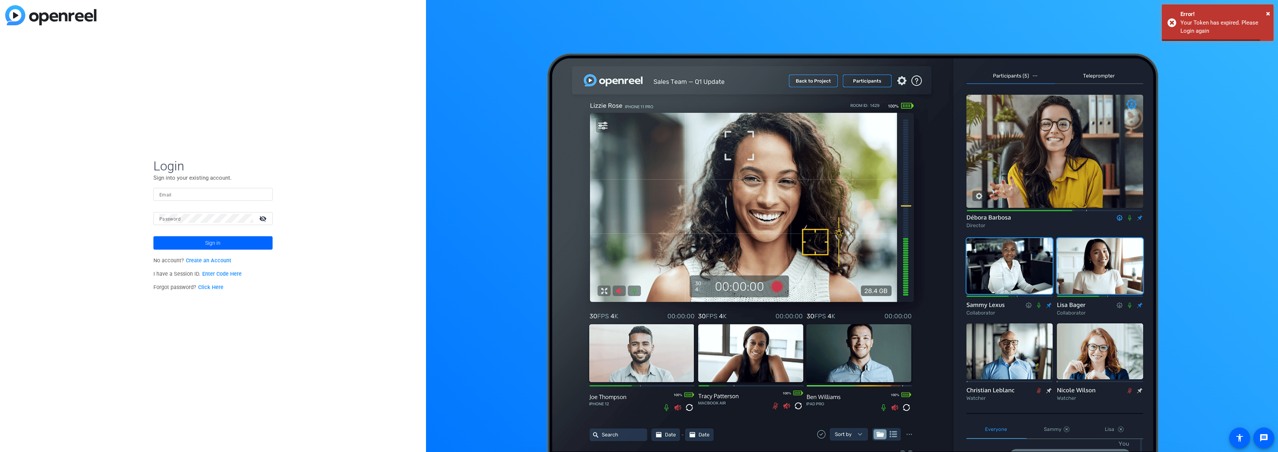 The height and width of the screenshot is (452, 1278). Describe the element at coordinates (1268, 13) in the screenshot. I see `button: Close` at that location.